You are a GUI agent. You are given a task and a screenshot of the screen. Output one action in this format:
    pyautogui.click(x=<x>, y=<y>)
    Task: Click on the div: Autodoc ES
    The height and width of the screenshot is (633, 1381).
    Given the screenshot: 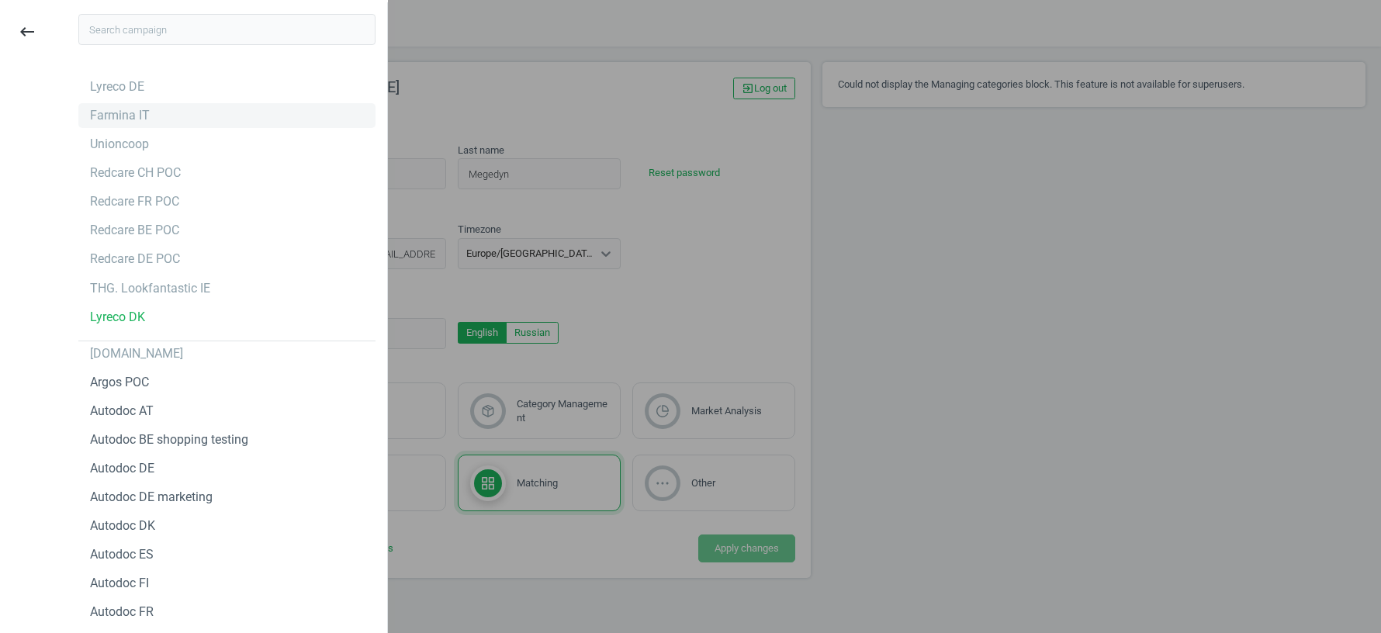 What is the action you would take?
    pyautogui.click(x=122, y=555)
    